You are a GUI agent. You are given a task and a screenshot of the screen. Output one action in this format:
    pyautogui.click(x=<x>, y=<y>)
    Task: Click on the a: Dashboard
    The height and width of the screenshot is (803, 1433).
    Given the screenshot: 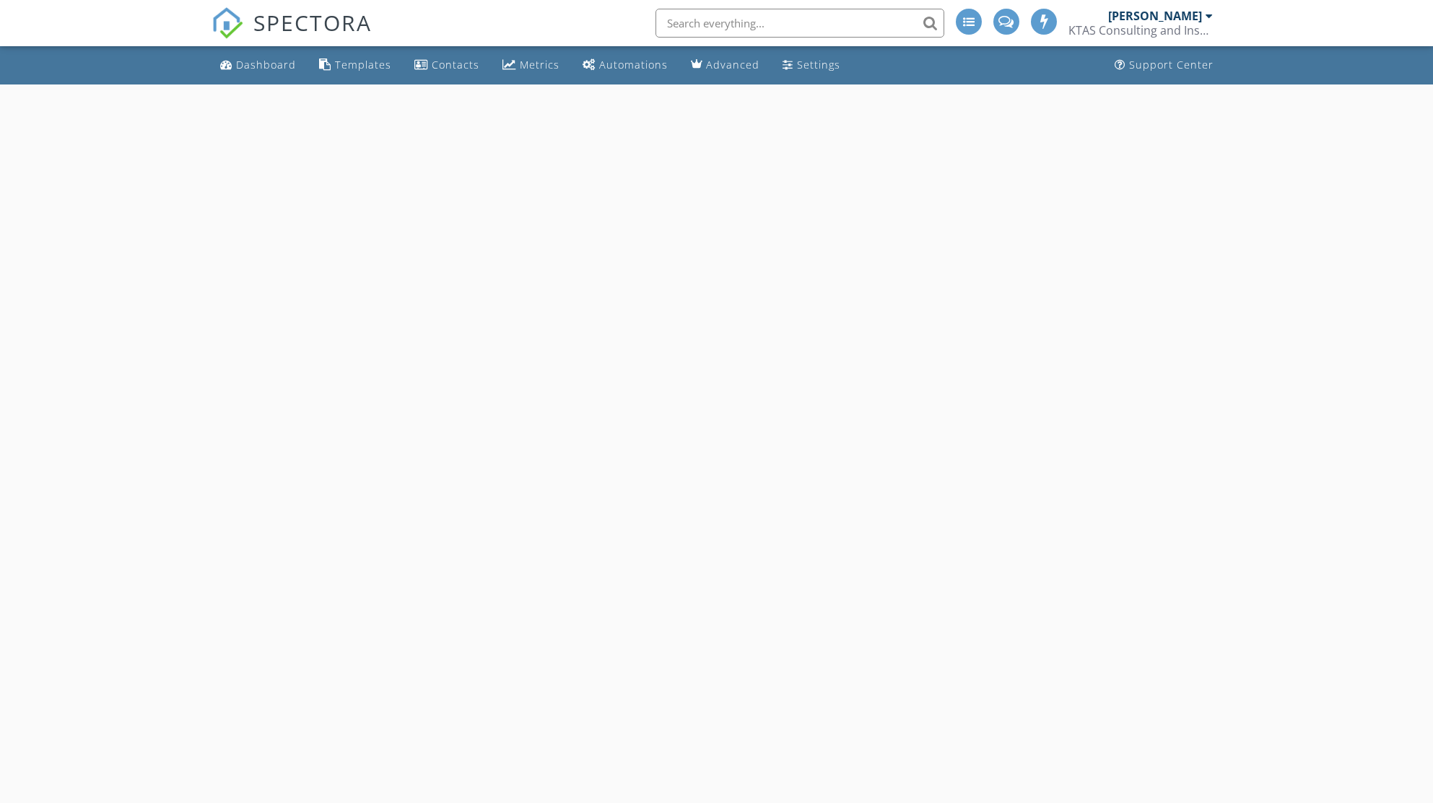 What is the action you would take?
    pyautogui.click(x=258, y=65)
    